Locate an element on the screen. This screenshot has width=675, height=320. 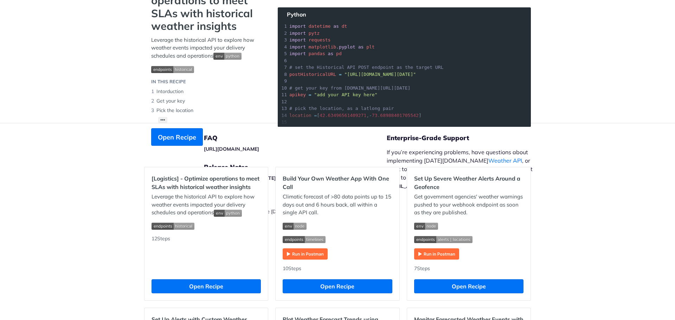
div: 10 Steps is located at coordinates (337, 269).